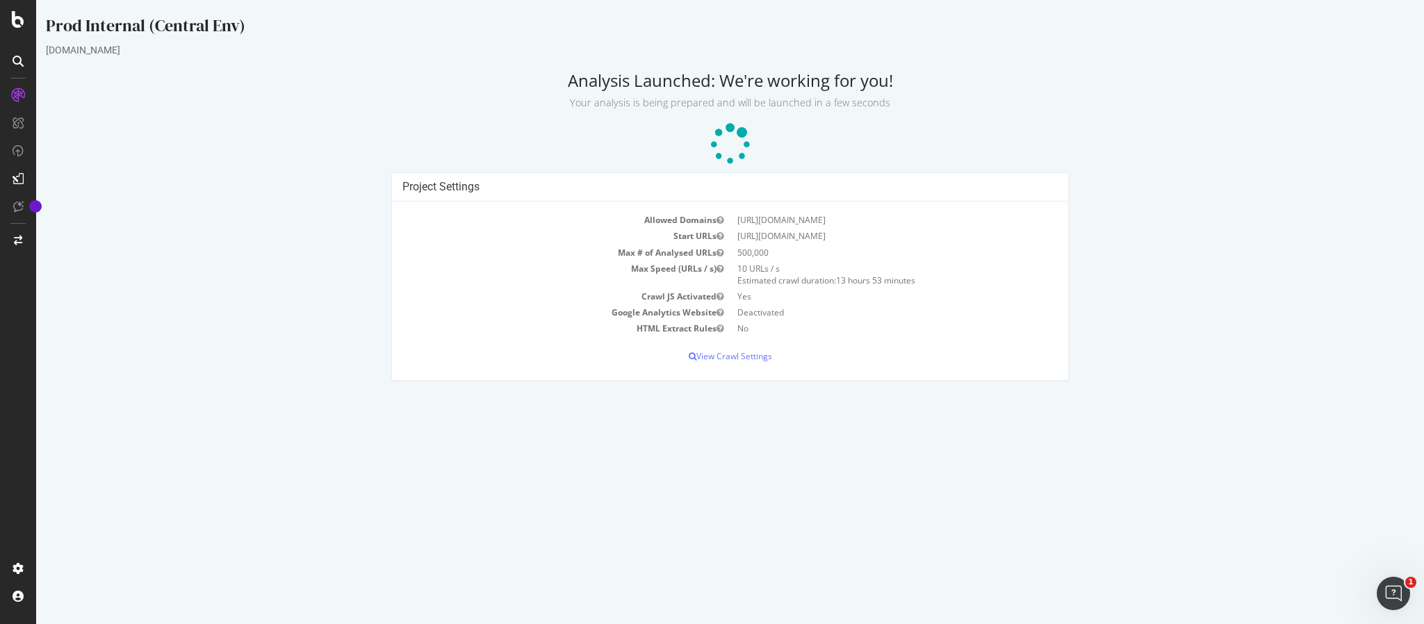 This screenshot has height=624, width=1424. Describe the element at coordinates (694, 187) in the screenshot. I see `h4: Project Settings` at that location.